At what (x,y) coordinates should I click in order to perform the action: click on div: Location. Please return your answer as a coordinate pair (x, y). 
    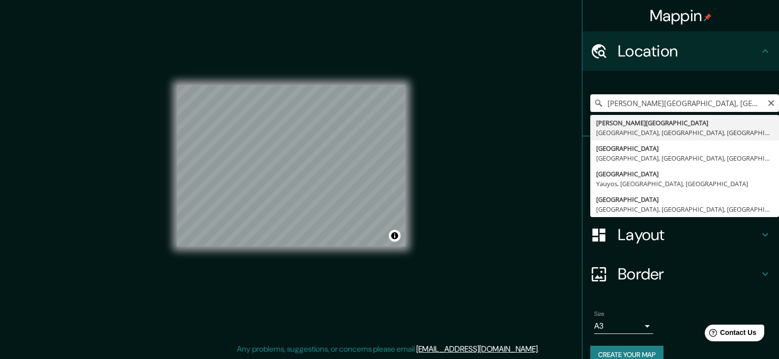
    Looking at the image, I should click on (680, 51).